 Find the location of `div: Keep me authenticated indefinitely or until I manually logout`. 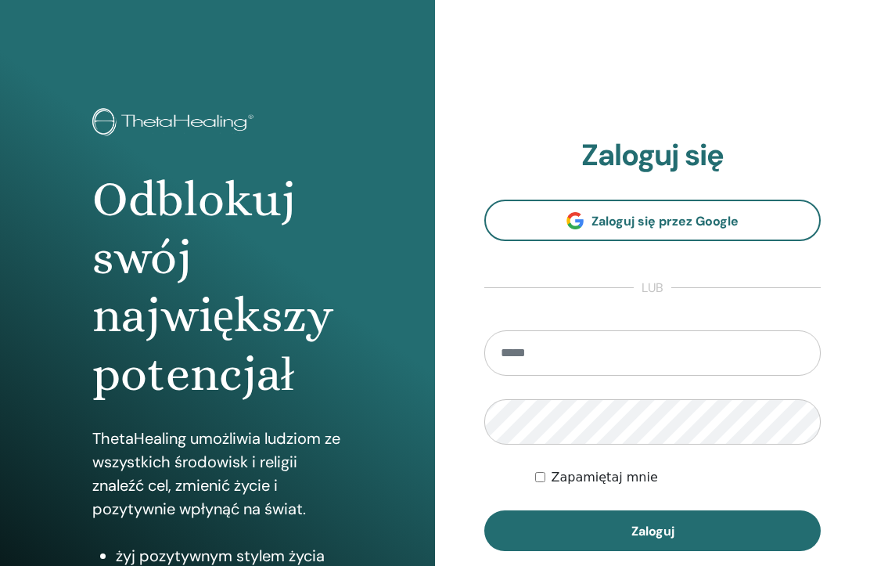

div: Keep me authenticated indefinitely or until I manually logout is located at coordinates (678, 477).